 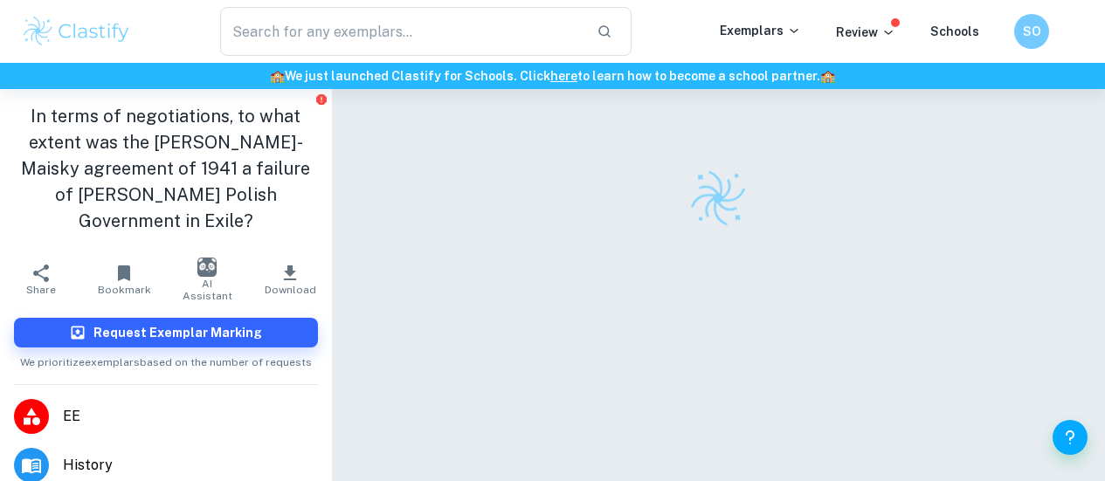 What do you see at coordinates (563, 76) in the screenshot?
I see `a: here` at bounding box center [563, 76].